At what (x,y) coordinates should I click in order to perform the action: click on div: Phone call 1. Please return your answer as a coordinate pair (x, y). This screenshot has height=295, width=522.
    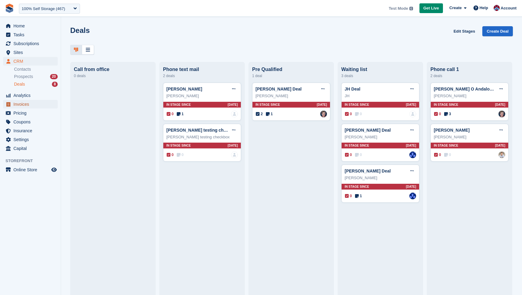
    Looking at the image, I should click on (469, 70).